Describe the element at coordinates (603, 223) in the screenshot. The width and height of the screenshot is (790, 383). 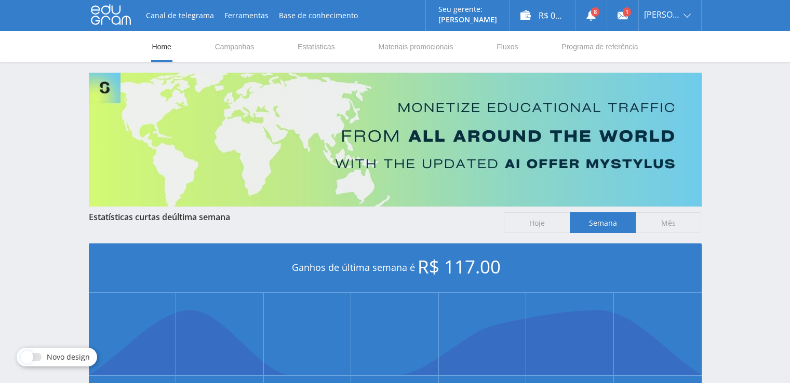
I see `span: Semana` at that location.